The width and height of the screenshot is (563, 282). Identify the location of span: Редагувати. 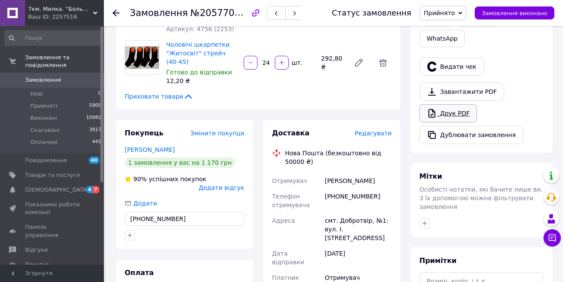
(373, 133).